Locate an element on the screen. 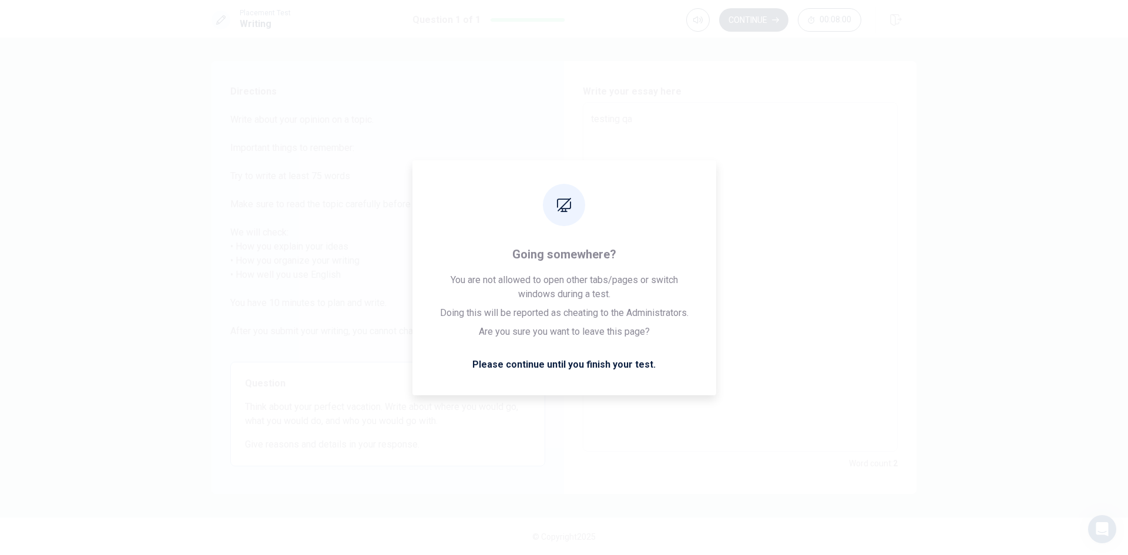  span: 00:08:00 is located at coordinates (836, 20).